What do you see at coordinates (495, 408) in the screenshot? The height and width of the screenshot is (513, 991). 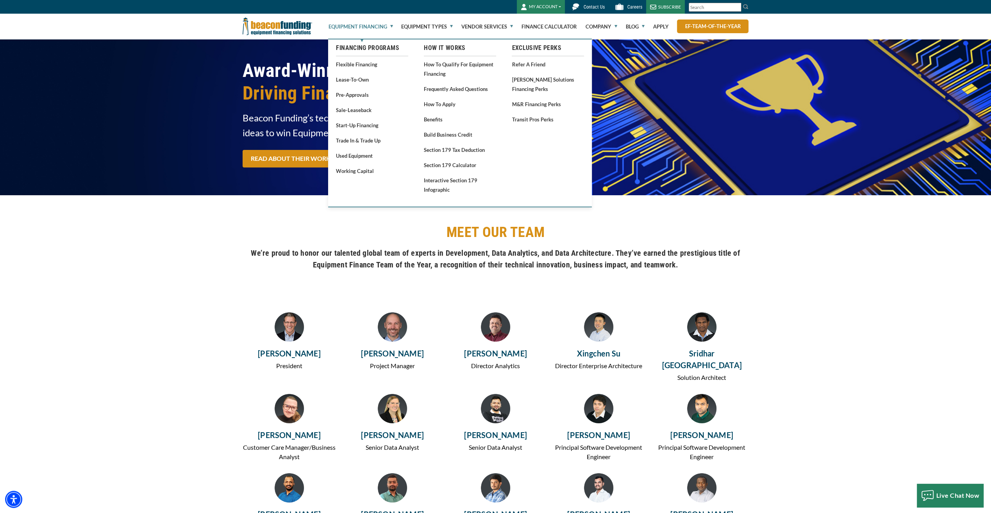 I see `img: Sagar Mahajan, Senior Data Analyst` at bounding box center [495, 408].